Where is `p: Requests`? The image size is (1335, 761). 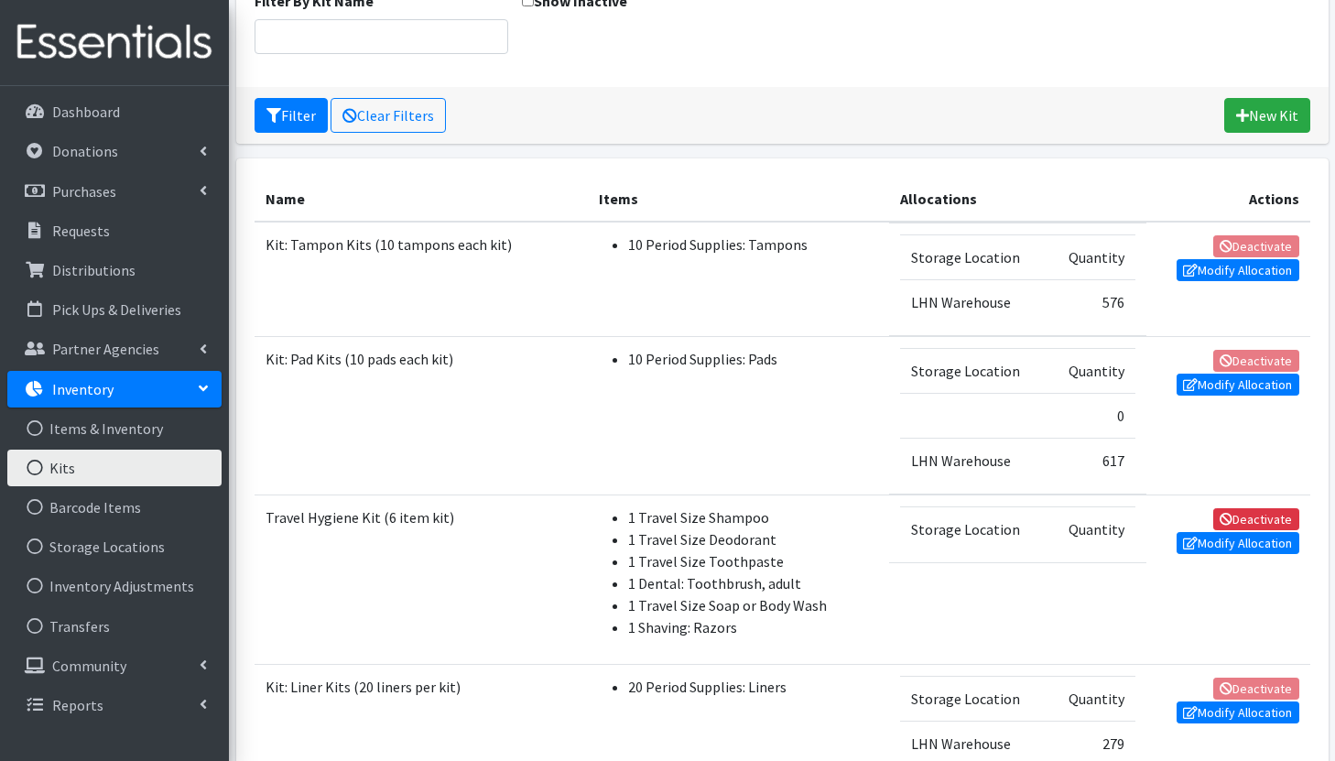
p: Requests is located at coordinates (81, 231).